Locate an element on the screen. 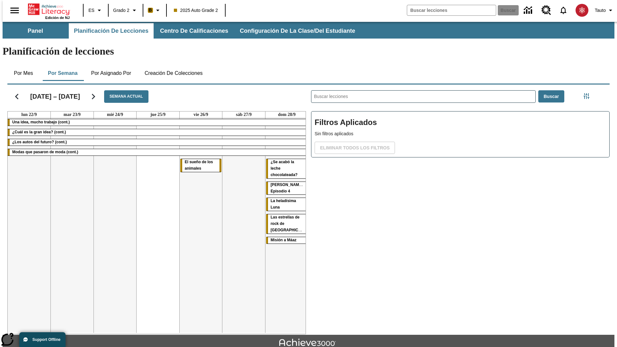 The width and height of the screenshot is (617, 347). input: Buscar campo is located at coordinates (451, 10).